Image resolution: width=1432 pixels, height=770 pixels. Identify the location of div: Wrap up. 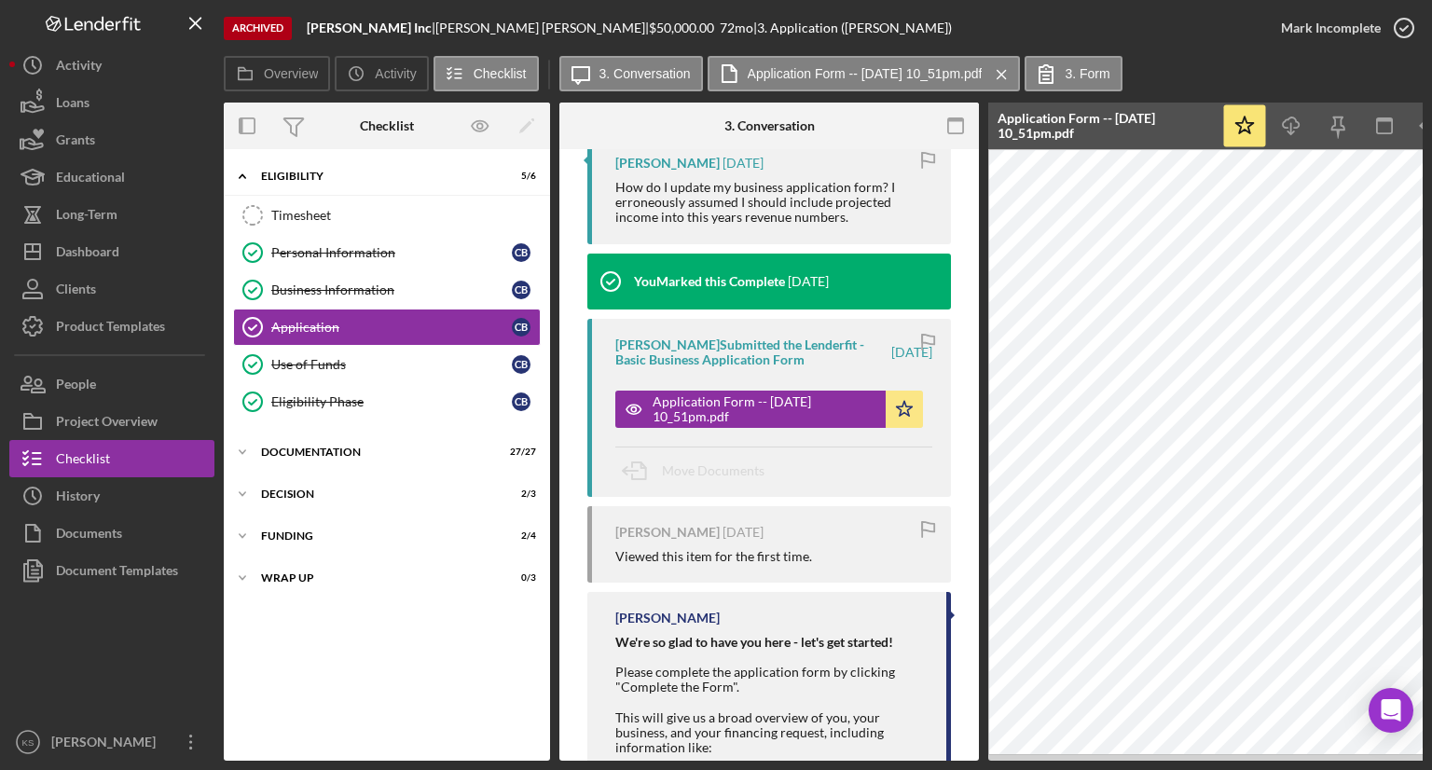
(375, 578).